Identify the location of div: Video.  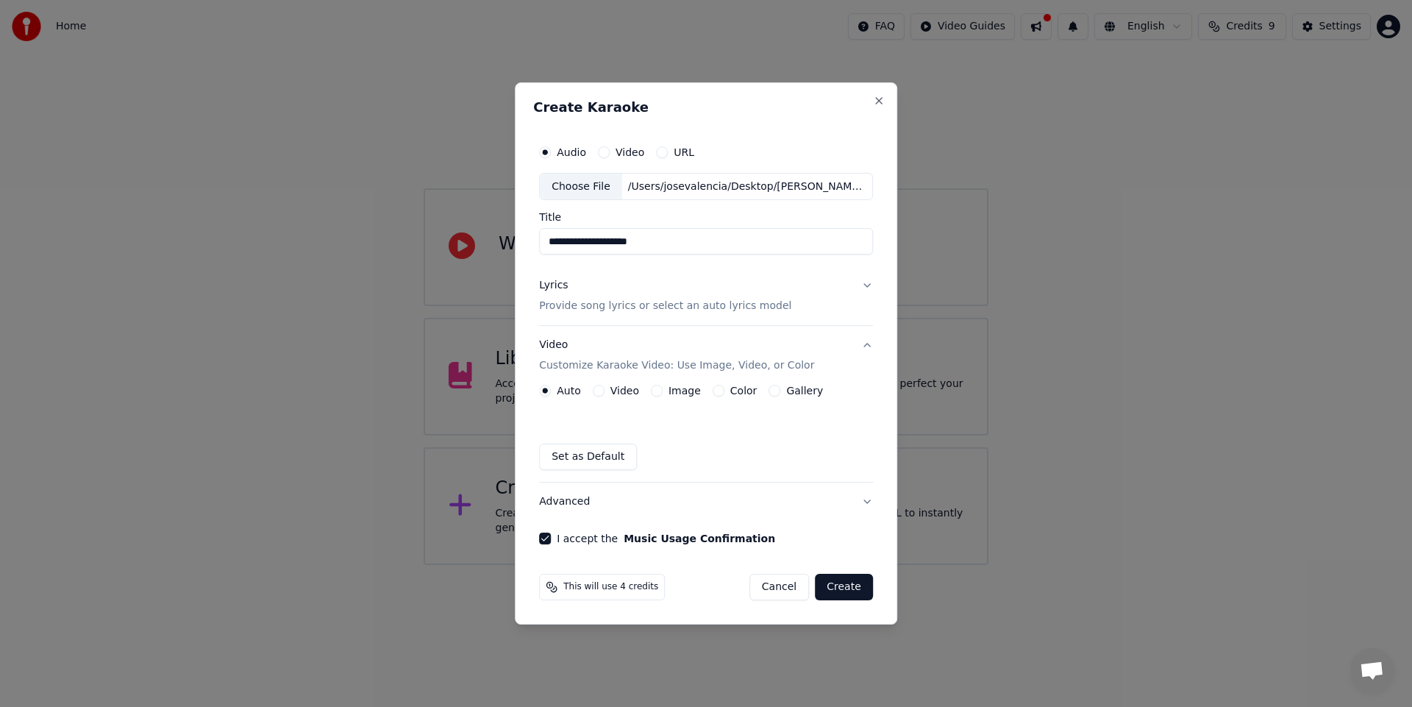
(677, 356).